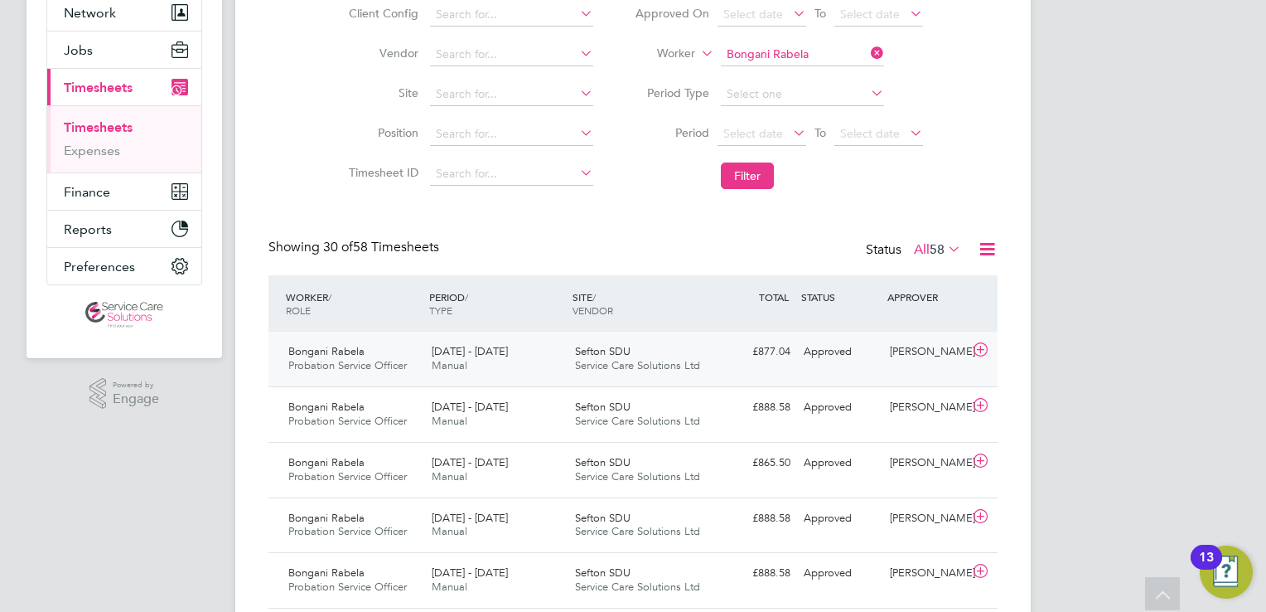  I want to click on span: Engage, so click(136, 399).